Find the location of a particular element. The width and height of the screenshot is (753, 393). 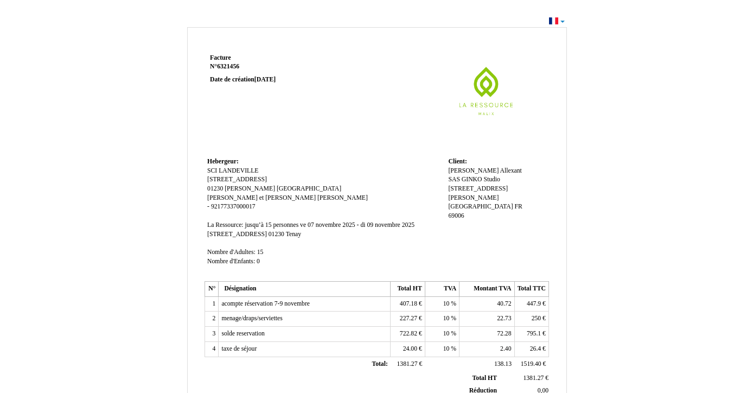

td: 1 is located at coordinates (212, 304).